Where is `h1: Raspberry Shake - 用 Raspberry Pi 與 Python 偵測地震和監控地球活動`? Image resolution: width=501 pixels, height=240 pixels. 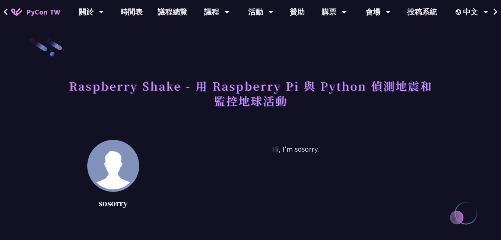 h1: Raspberry Shake - 用 Raspberry Pi 與 Python 偵測地震和監控地球活動 is located at coordinates (250, 93).